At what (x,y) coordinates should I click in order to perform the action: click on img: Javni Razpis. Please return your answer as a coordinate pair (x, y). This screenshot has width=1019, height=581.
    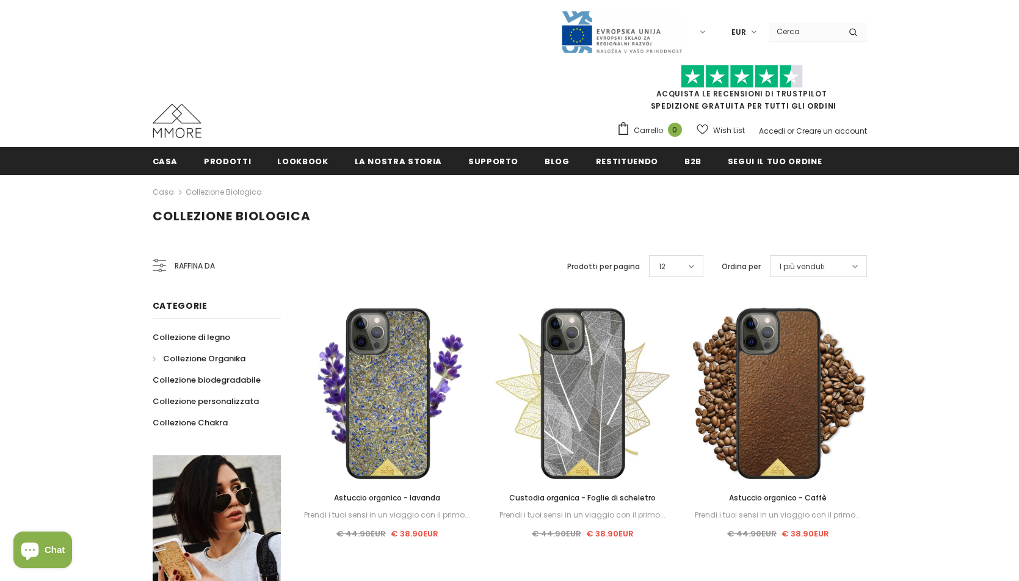
    Looking at the image, I should click on (622, 32).